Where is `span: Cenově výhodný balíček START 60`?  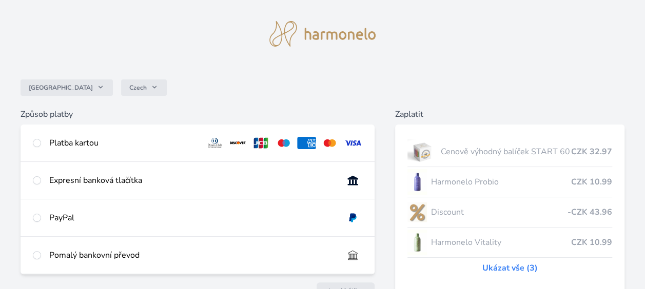 span: Cenově výhodný balíček START 60 is located at coordinates (506, 152).